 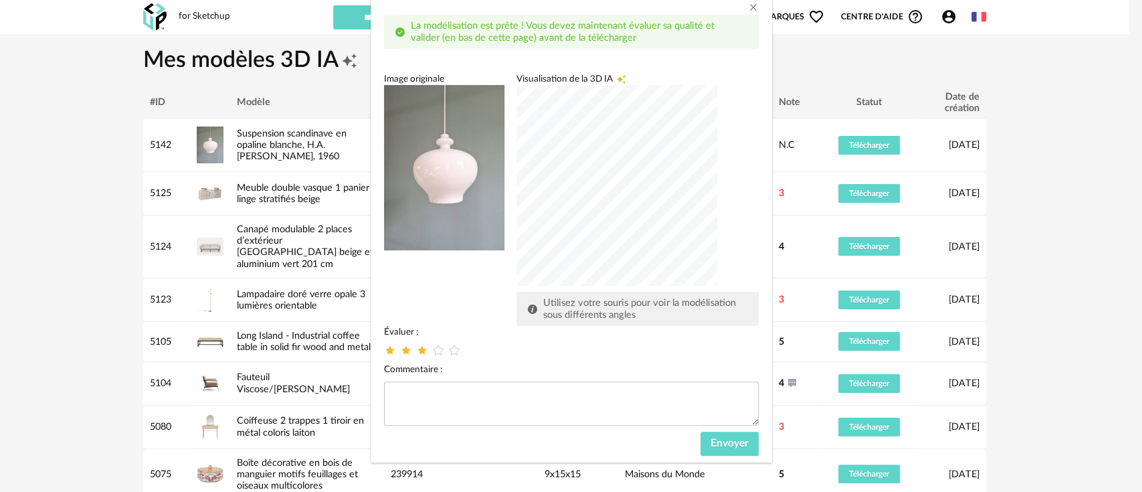 I want to click on div: Image originale, so click(x=444, y=79).